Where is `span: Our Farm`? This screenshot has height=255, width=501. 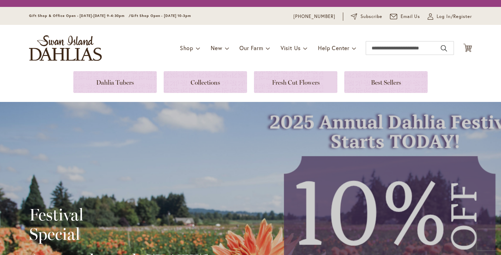 span: Our Farm is located at coordinates (251, 48).